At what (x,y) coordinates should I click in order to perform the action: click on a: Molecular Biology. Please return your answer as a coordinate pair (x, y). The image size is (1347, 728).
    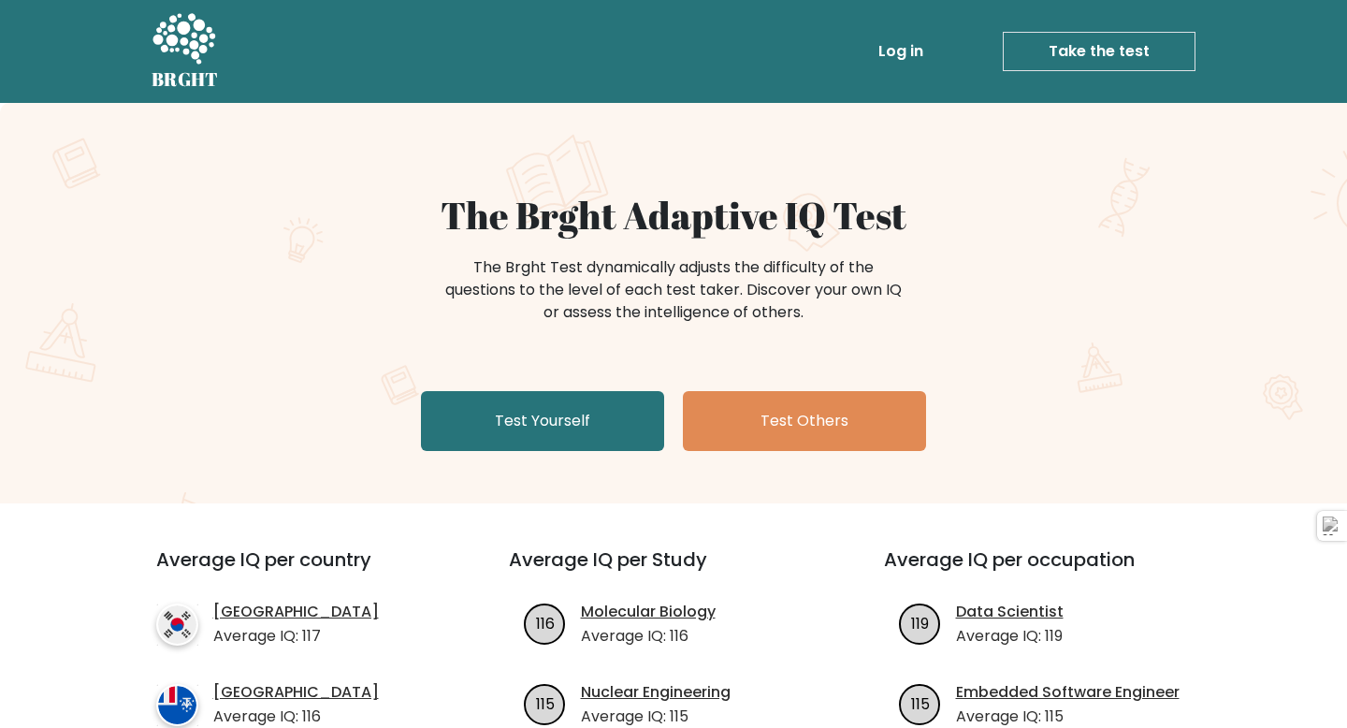
    Looking at the image, I should click on (648, 612).